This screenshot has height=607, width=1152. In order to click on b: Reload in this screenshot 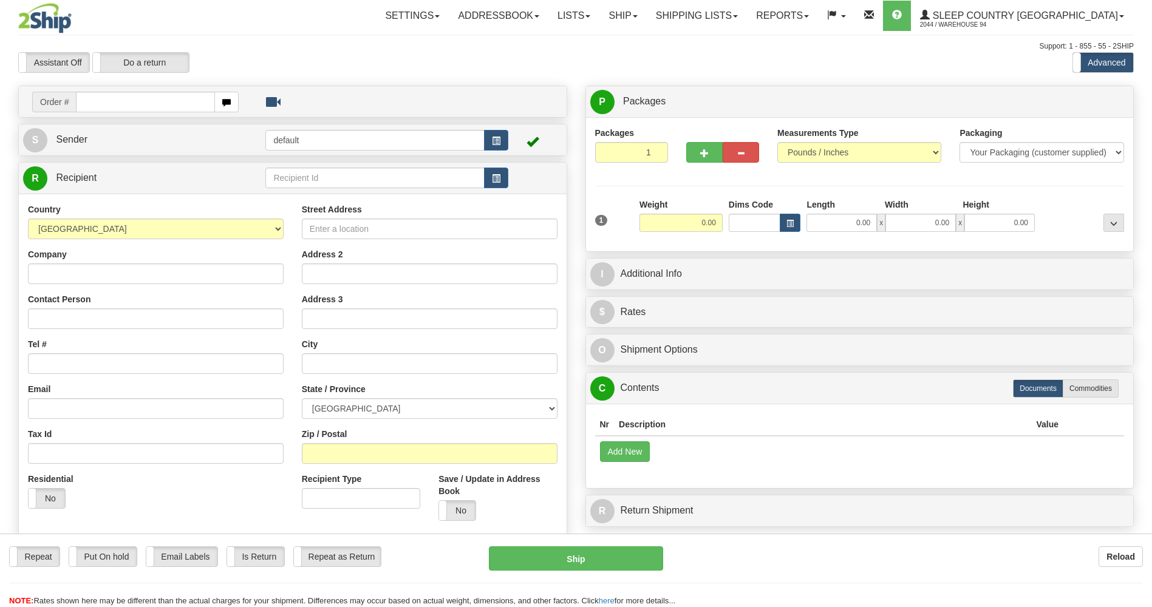, I will do `click(1120, 557)`.